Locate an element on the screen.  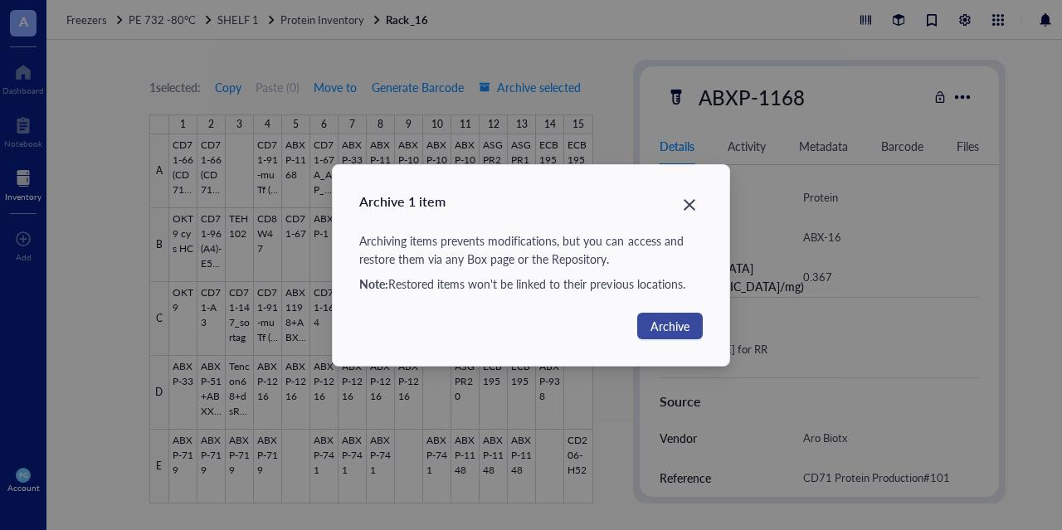
div: Archive 1 item is located at coordinates (531, 202).